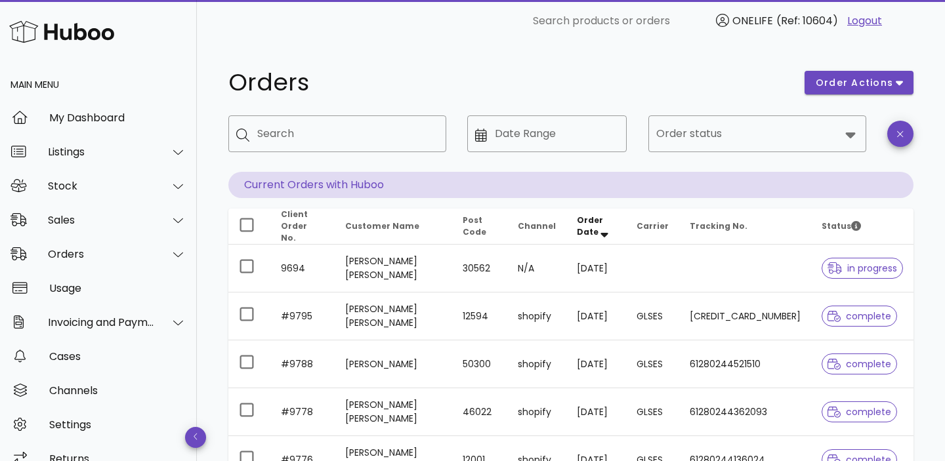 Image resolution: width=945 pixels, height=461 pixels. What do you see at coordinates (718, 226) in the screenshot?
I see `span: Tracking No.` at bounding box center [718, 226].